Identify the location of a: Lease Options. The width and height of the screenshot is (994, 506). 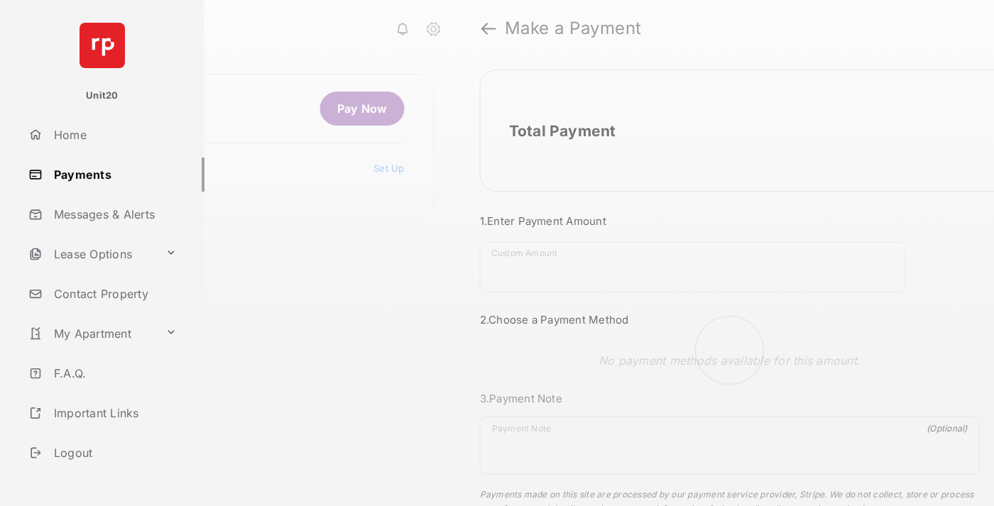
(91, 254).